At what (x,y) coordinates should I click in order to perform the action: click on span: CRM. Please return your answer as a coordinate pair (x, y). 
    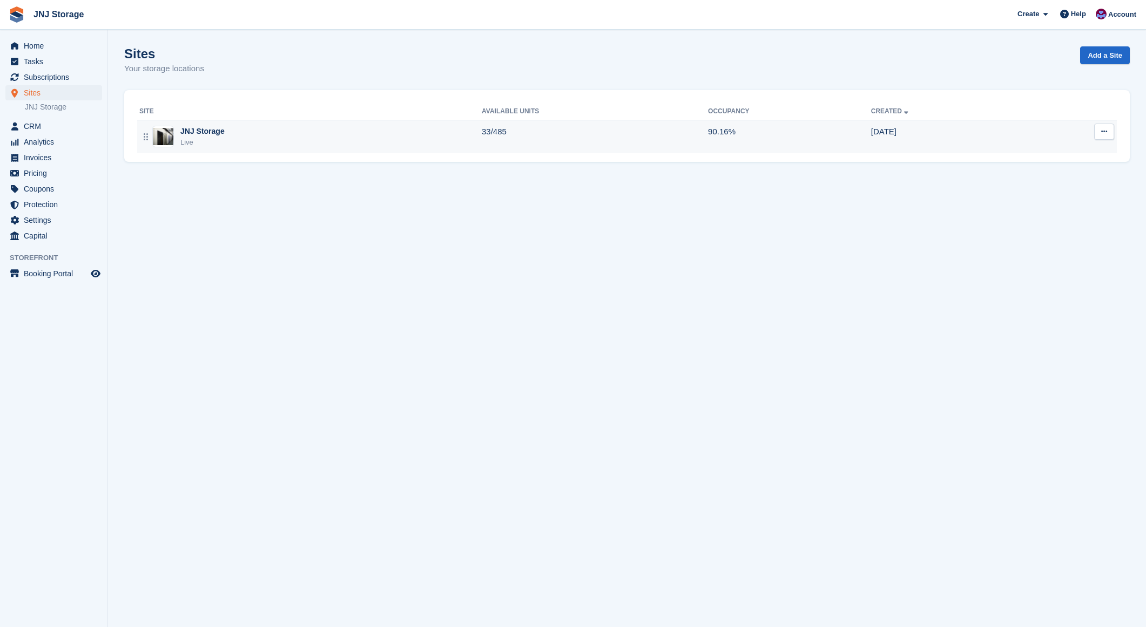
    Looking at the image, I should click on (56, 126).